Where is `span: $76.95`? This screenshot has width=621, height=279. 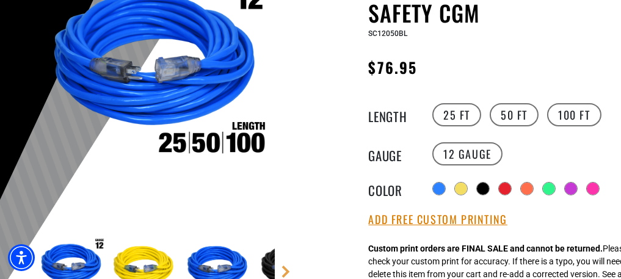 span: $76.95 is located at coordinates (392, 67).